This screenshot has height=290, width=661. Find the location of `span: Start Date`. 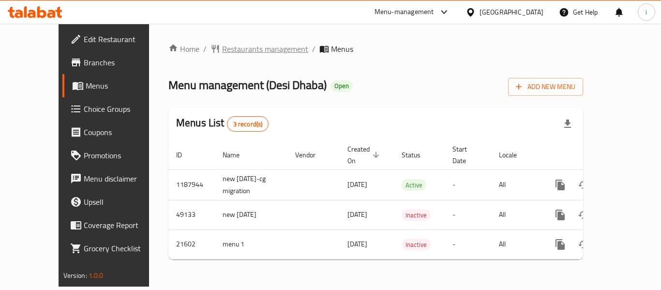

span: Start Date is located at coordinates (466, 155).